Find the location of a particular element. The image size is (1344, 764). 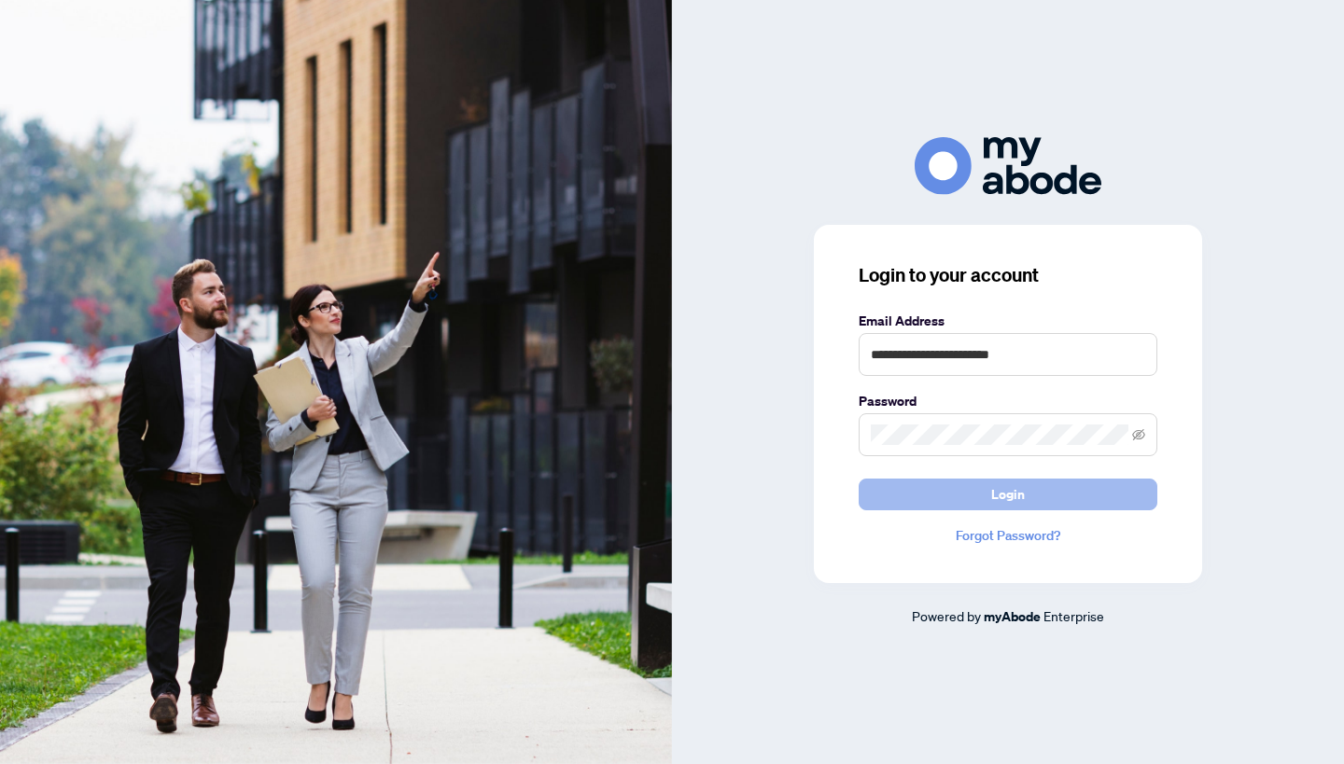

button: Login is located at coordinates (1008, 495).